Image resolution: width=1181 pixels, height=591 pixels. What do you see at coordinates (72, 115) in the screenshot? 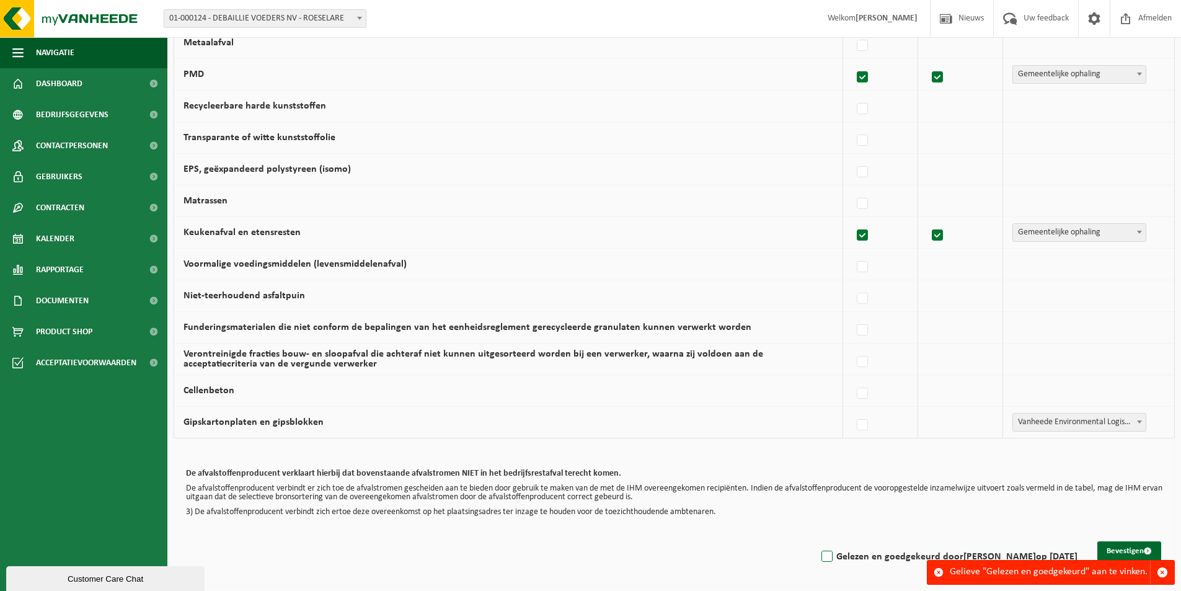
I see `span: Bedrijfsgegevens` at bounding box center [72, 115].